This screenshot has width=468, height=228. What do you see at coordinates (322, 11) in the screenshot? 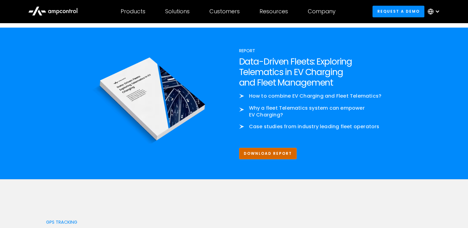
I see `div: Company` at bounding box center [322, 11].